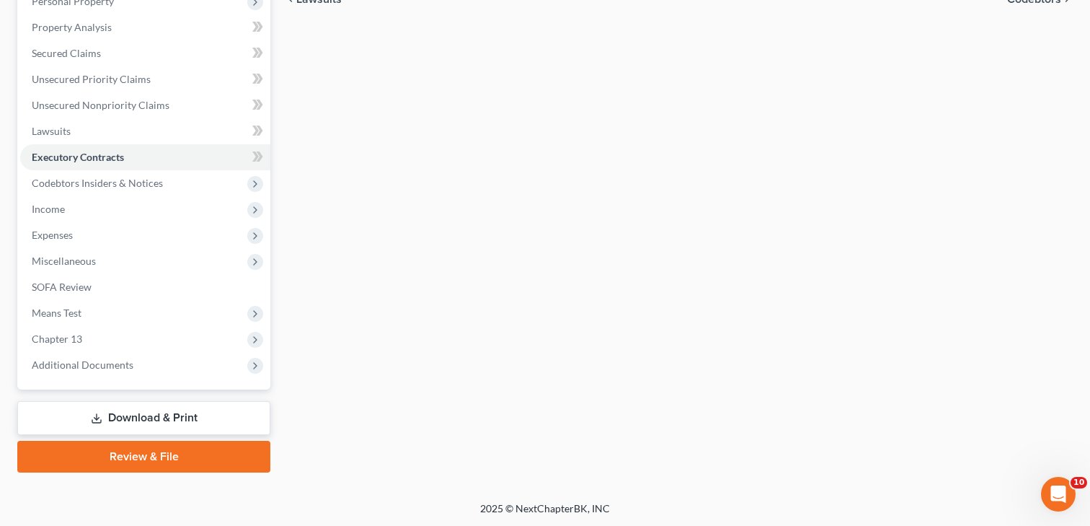 Image resolution: width=1090 pixels, height=526 pixels. Describe the element at coordinates (145, 53) in the screenshot. I see `a: Secured Claims` at that location.